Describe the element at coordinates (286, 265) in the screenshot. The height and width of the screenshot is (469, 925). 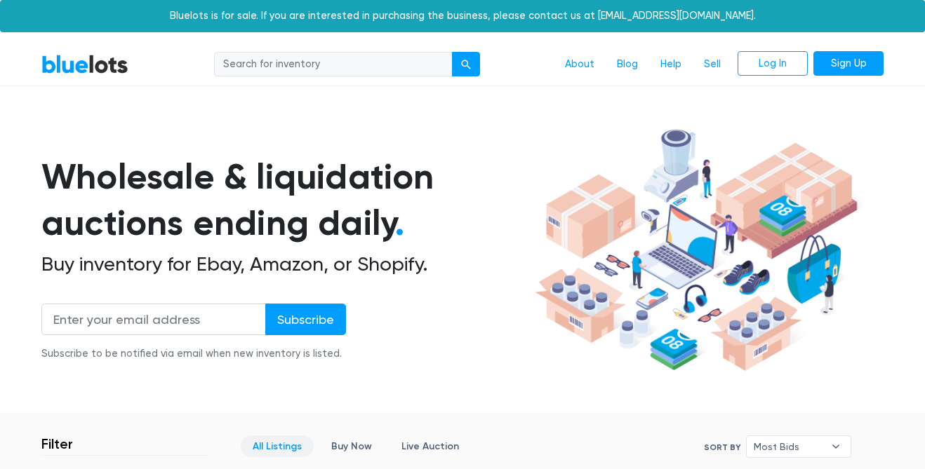
I see `h2: Buy inventory for Ebay, Amazon, or Shopify.` at that location.